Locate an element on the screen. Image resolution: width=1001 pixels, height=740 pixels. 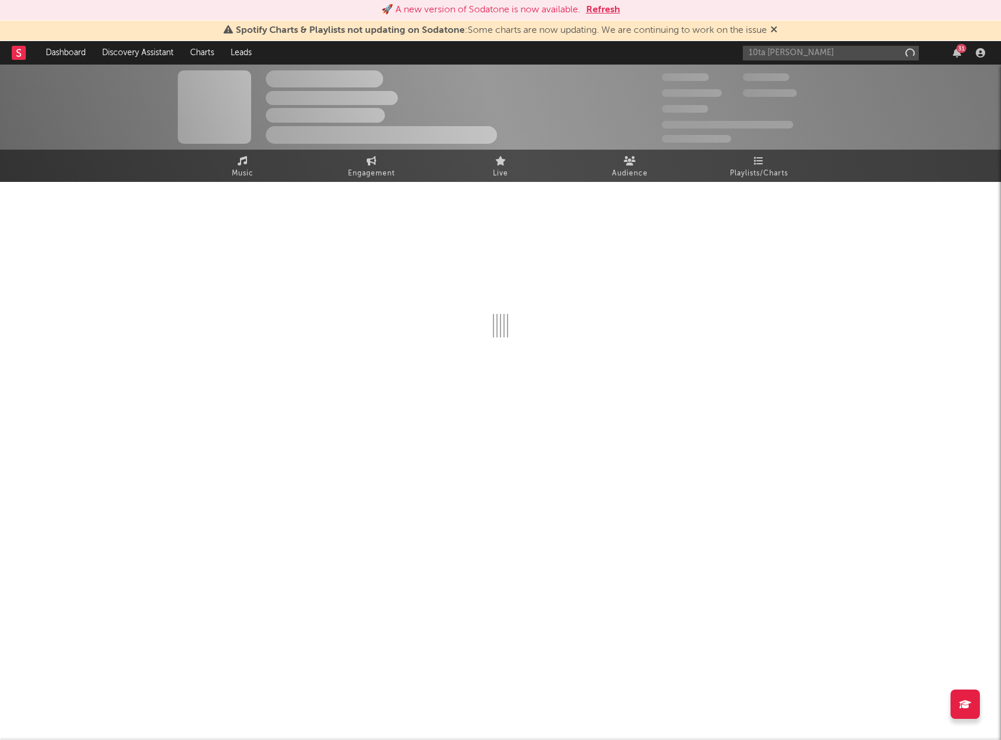
div: 🚀 A new version of Sodatone is now available. is located at coordinates (480, 10).